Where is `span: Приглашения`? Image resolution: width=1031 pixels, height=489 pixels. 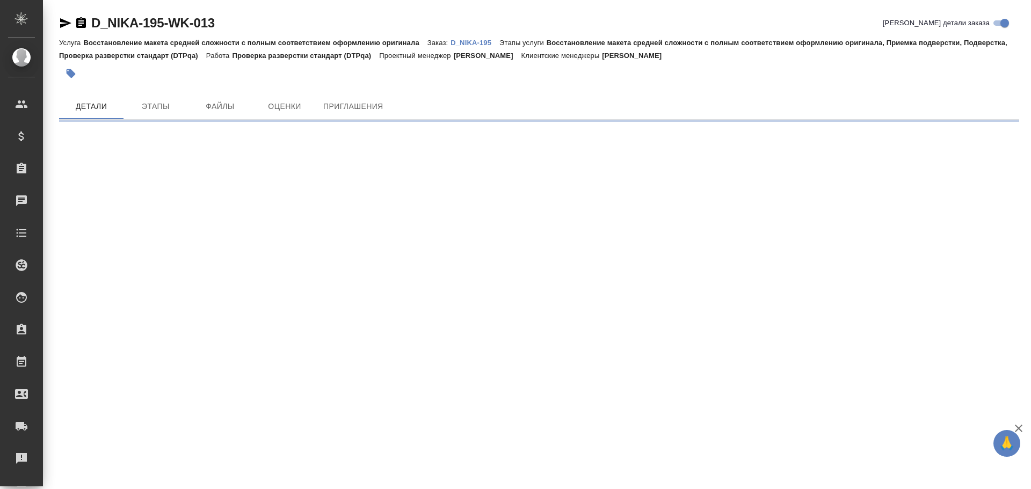
span: Приглашения is located at coordinates (353, 106).